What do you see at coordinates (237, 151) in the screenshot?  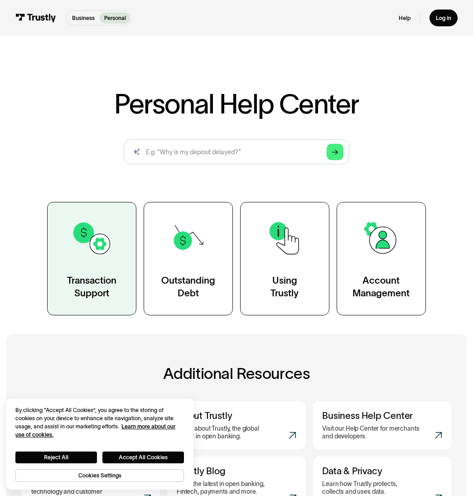 I see `form: Search` at bounding box center [237, 151].